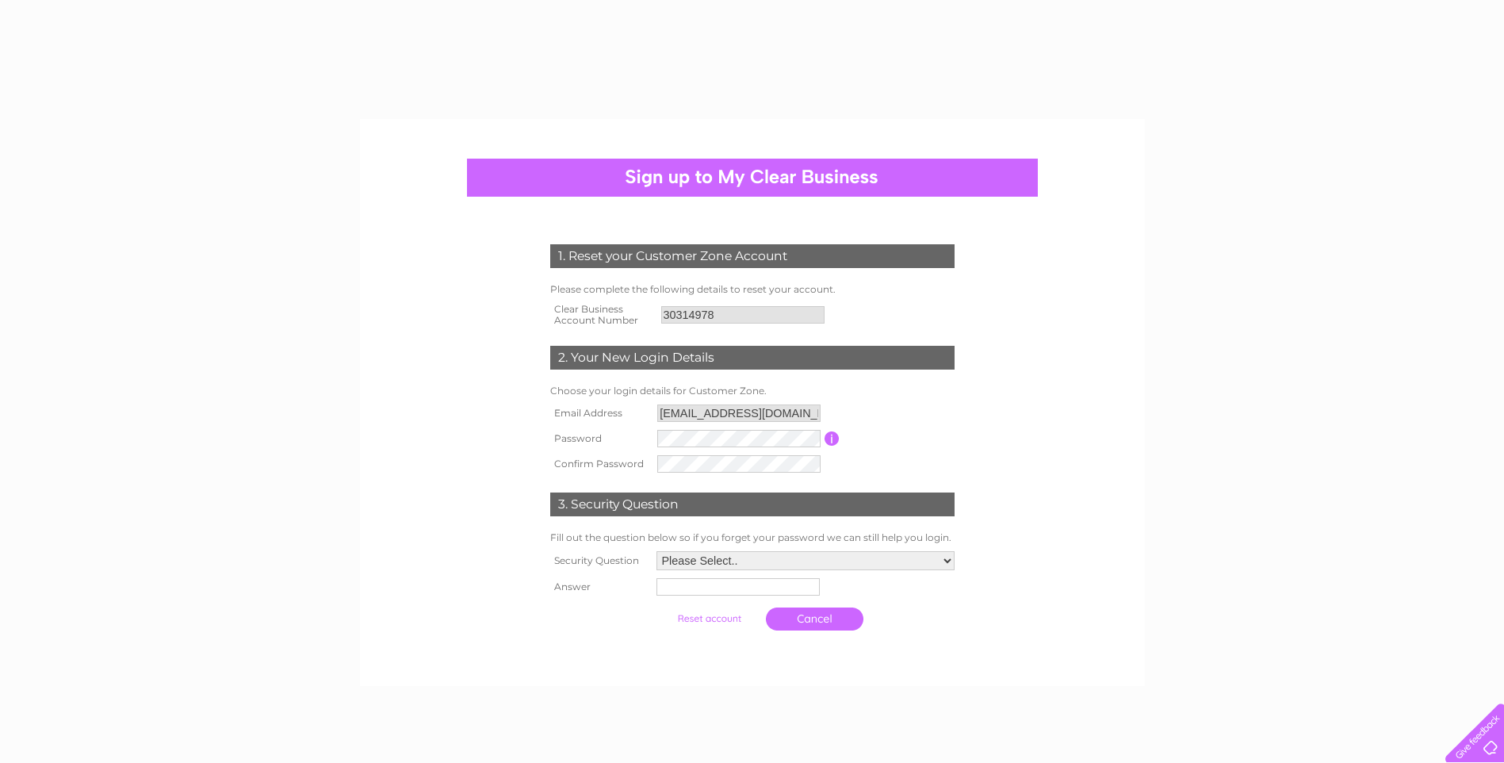 This screenshot has height=763, width=1504. Describe the element at coordinates (752, 289) in the screenshot. I see `td: Please complete the following details to reset your account.` at that location.